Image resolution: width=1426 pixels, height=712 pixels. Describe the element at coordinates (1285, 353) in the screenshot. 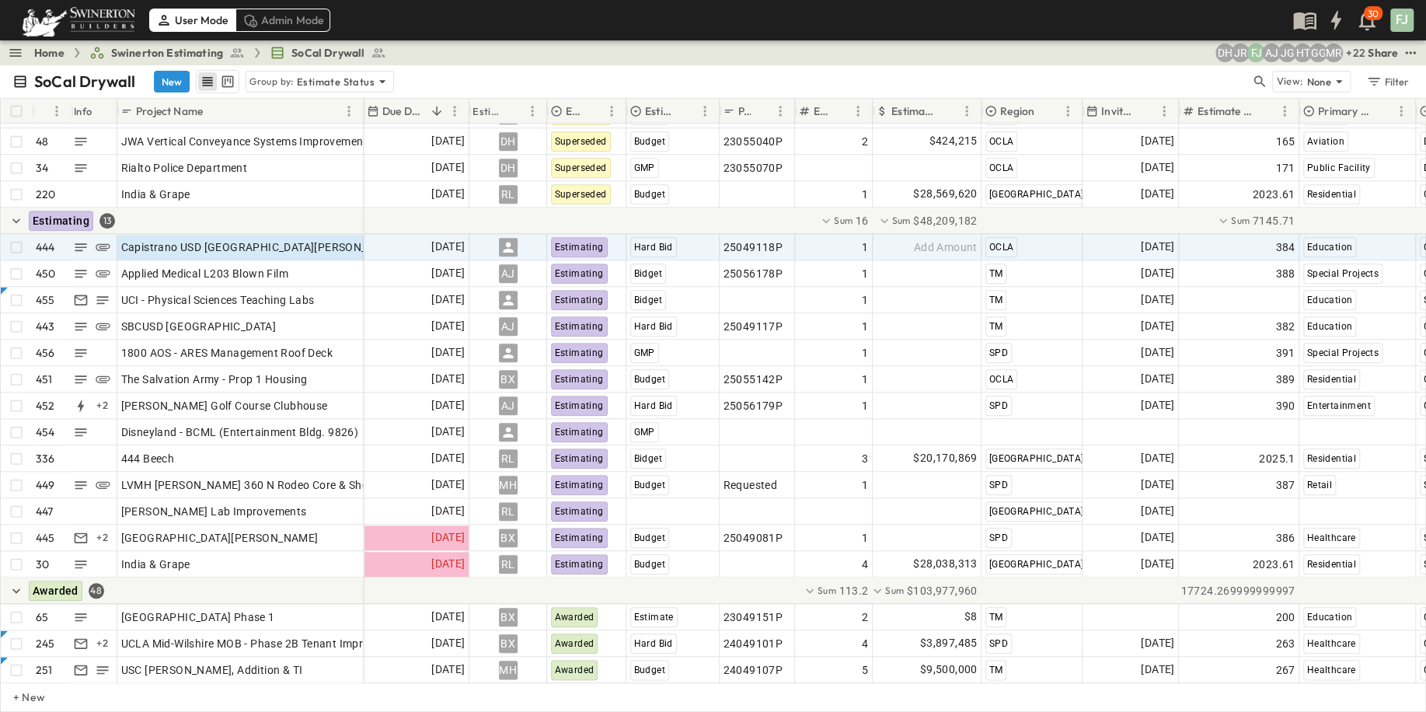

I see `span: 391` at that location.